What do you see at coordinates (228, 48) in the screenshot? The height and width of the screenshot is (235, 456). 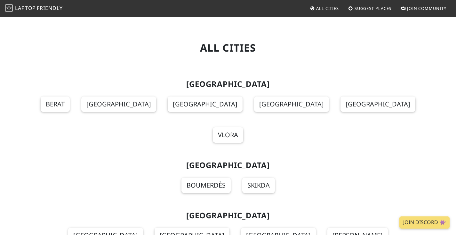 I see `h1: All Cities` at bounding box center [228, 48].